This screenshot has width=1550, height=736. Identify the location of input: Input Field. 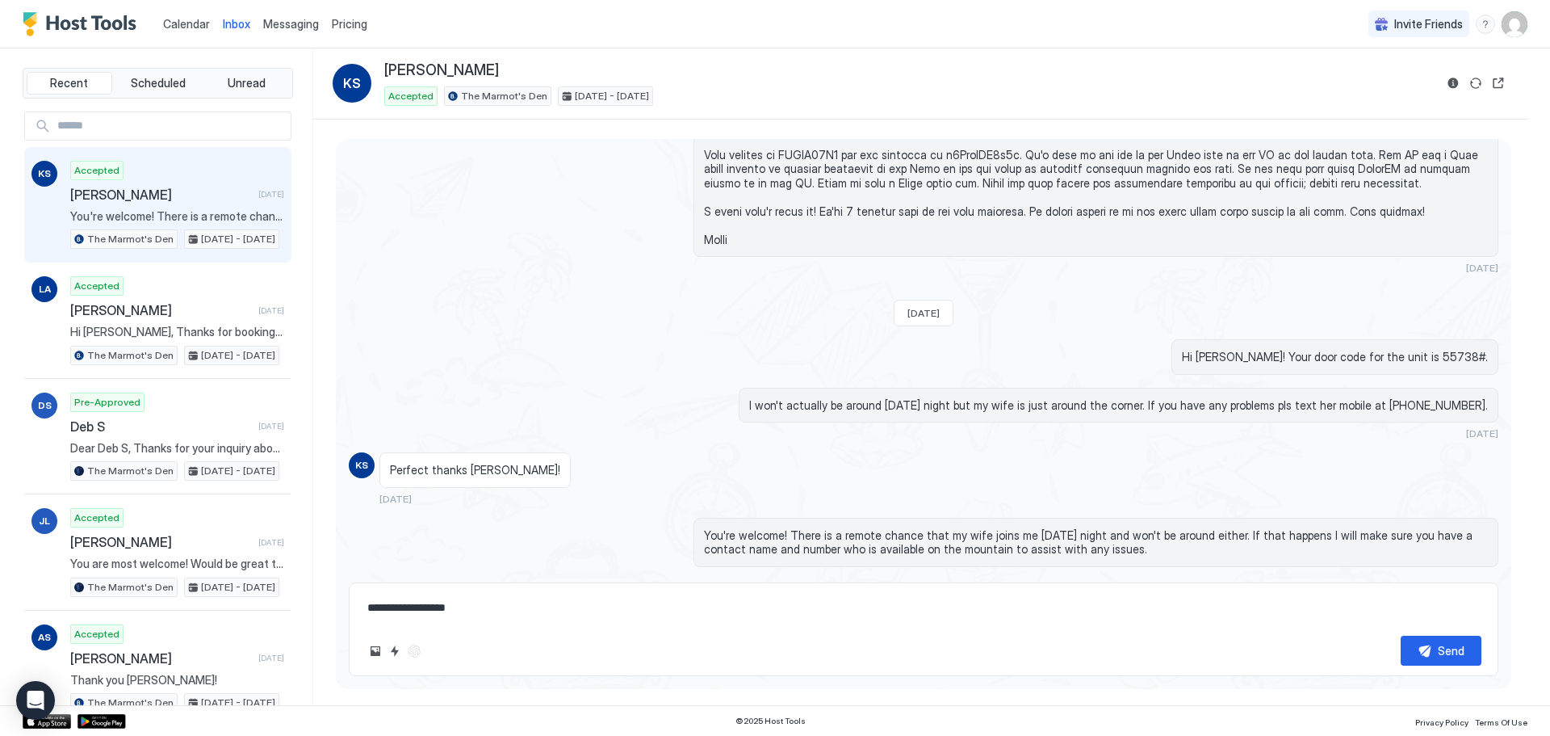
(170, 126).